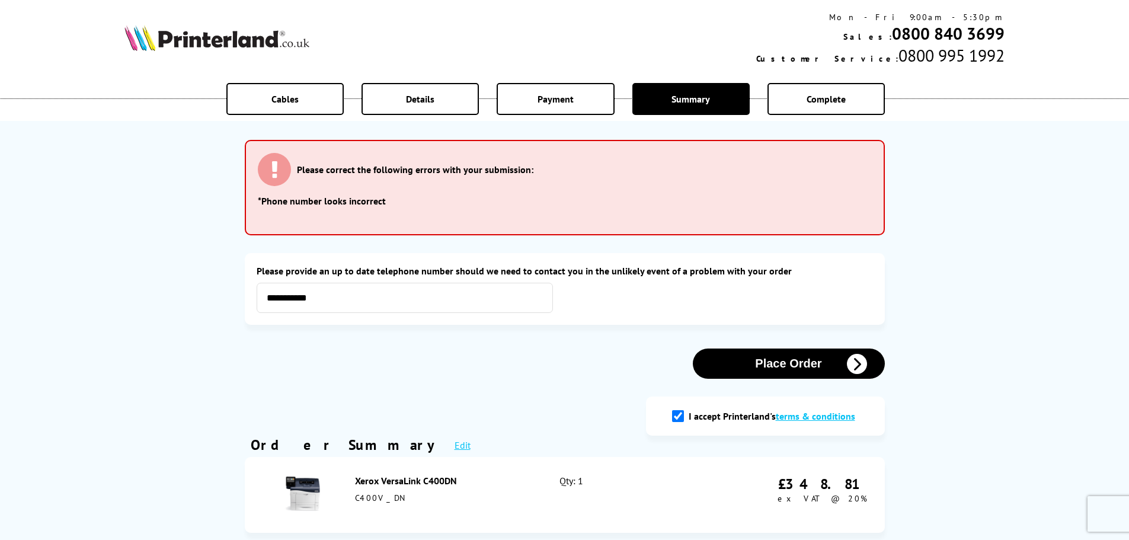 The height and width of the screenshot is (540, 1129). I want to click on div: Order Summary, so click(347, 444).